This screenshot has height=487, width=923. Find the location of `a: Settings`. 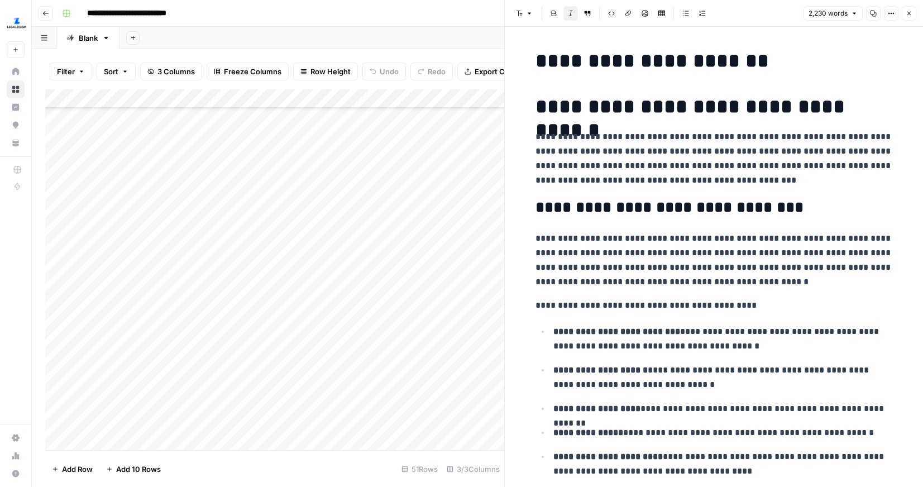

a: Settings is located at coordinates (16, 438).